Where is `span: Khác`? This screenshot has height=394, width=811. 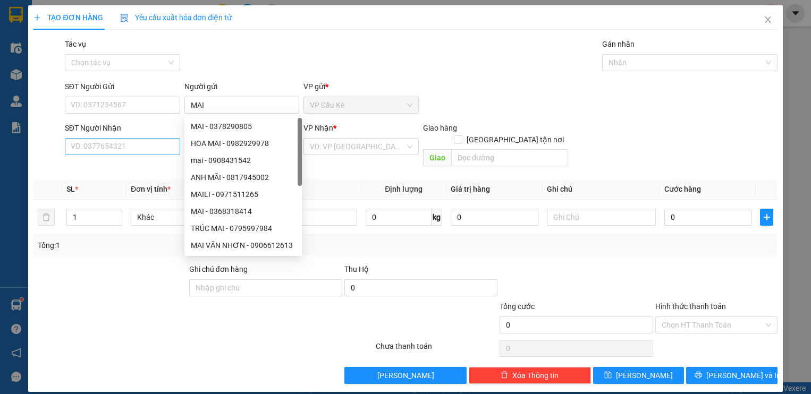 span: Khác is located at coordinates (185, 217).